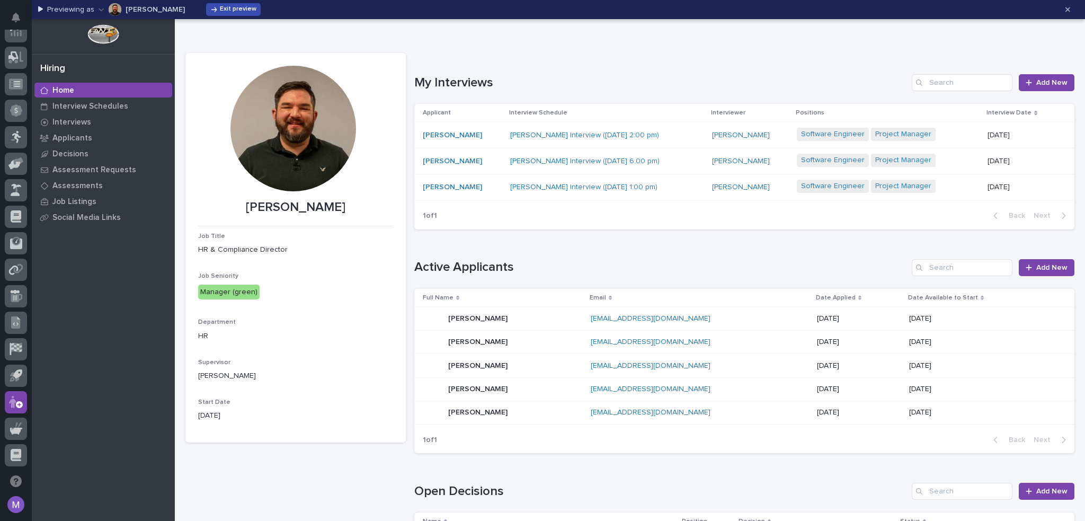 The width and height of the screenshot is (1085, 521). What do you see at coordinates (94, 170) in the screenshot?
I see `p: Assessment Requests` at bounding box center [94, 170].